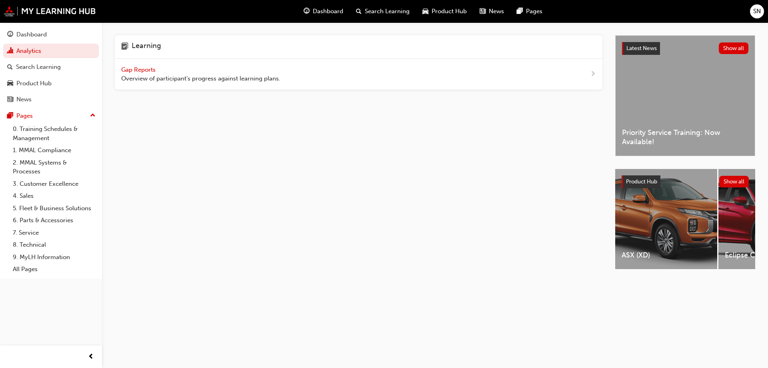 This screenshot has height=368, width=768. Describe the element at coordinates (358, 74) in the screenshot. I see `a: Gap Reports Overview of participant's progress against learning plans.next-icon` at that location.